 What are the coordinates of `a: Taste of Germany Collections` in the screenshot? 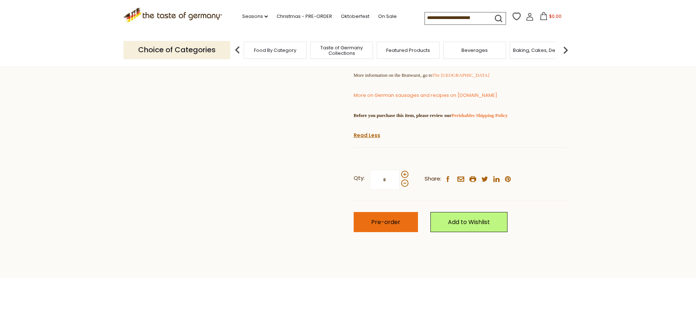 It's located at (342, 50).